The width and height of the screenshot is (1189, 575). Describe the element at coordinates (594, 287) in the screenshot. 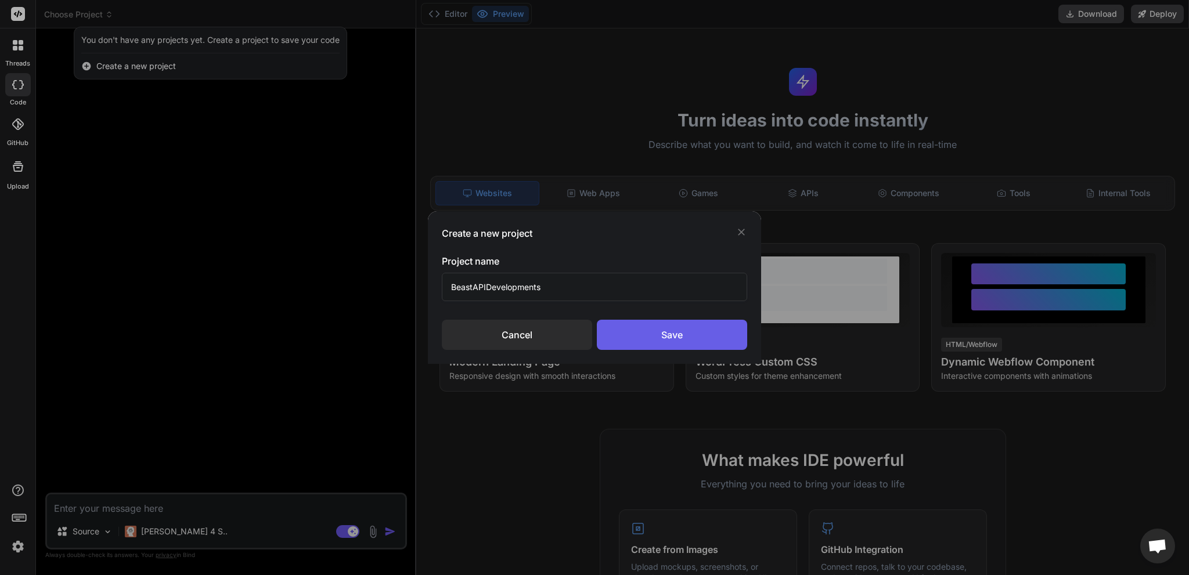

I see `input: Title` at that location.